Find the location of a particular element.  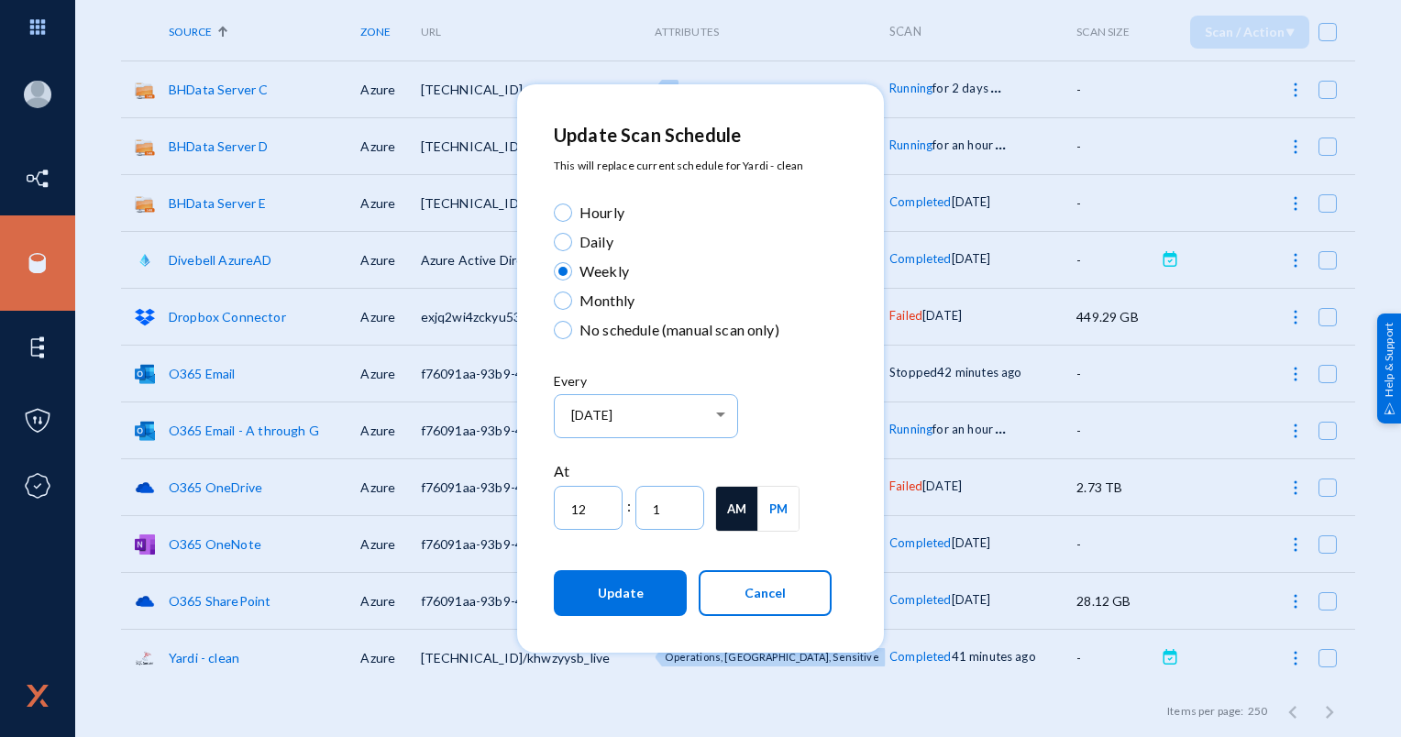

span: Update is located at coordinates (621, 592).